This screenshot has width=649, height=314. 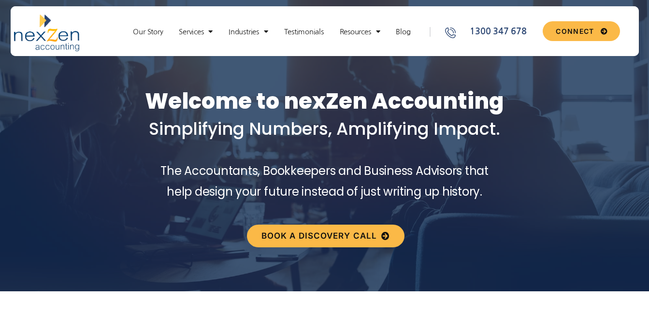 I want to click on span: Book a discovery call, so click(x=319, y=236).